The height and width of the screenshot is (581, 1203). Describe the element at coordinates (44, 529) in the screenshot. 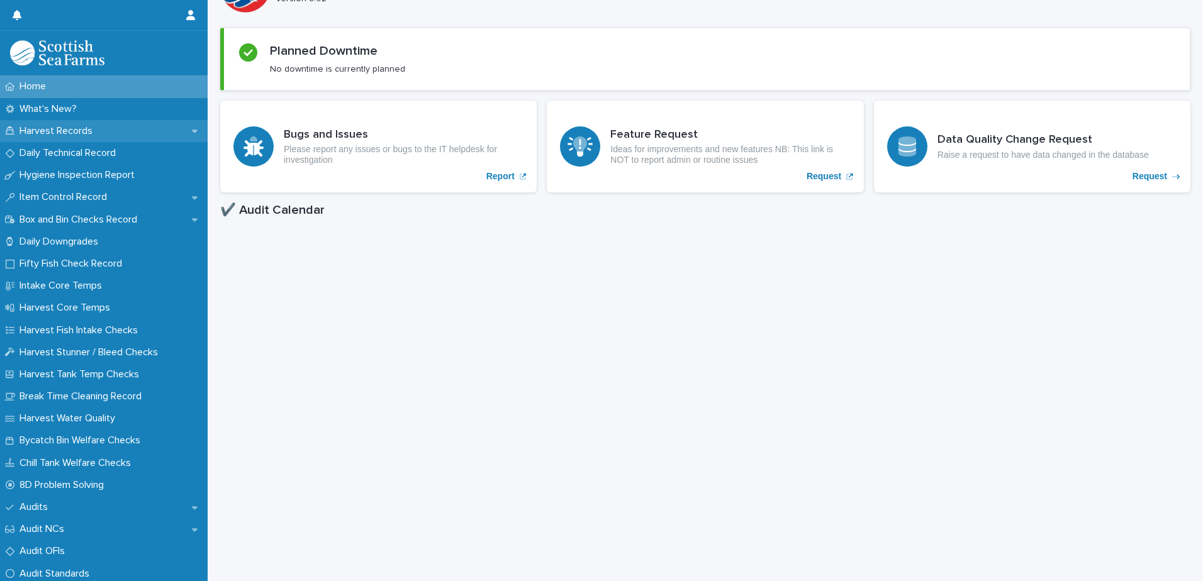

I see `p: Audit NCs` at that location.